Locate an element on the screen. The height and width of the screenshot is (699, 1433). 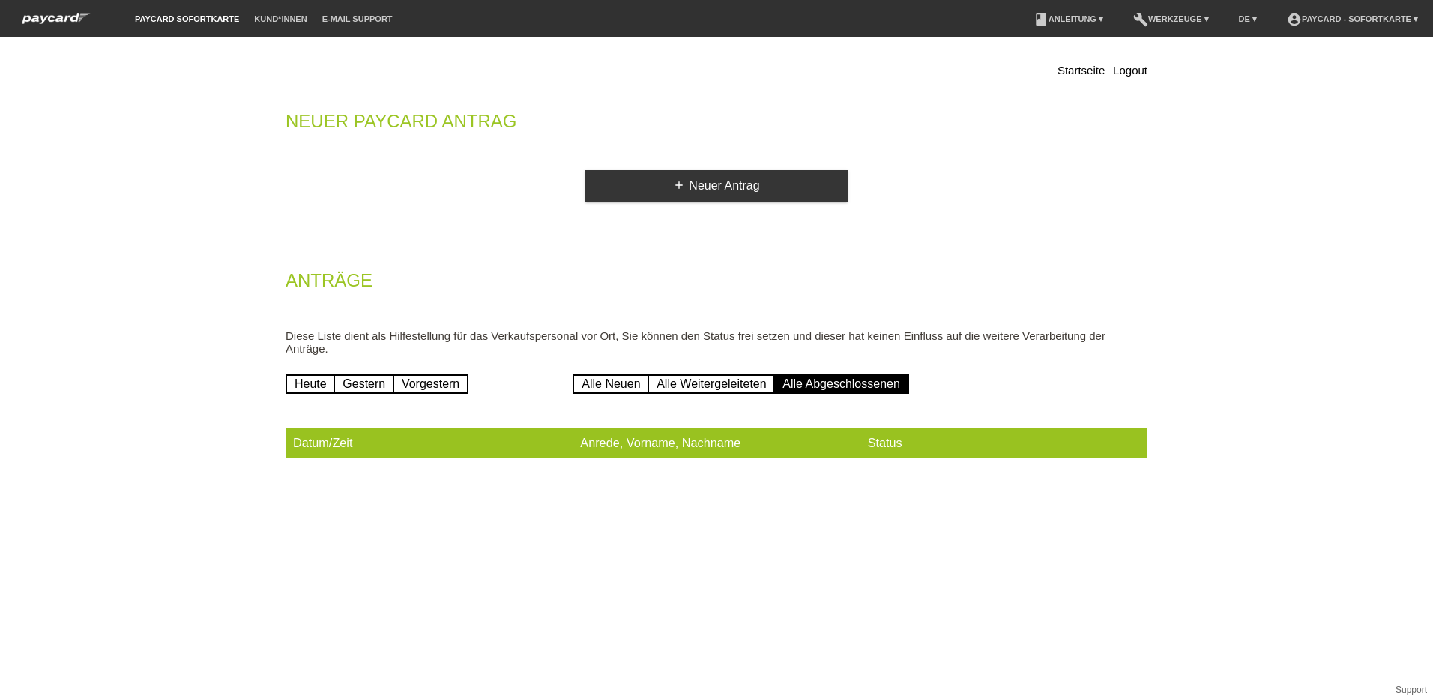
a: Vorgestern is located at coordinates (430, 384).